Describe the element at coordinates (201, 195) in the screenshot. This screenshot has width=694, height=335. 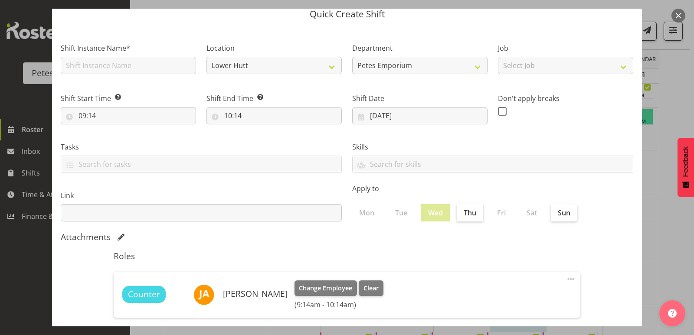
I see `label: Link` at that location.